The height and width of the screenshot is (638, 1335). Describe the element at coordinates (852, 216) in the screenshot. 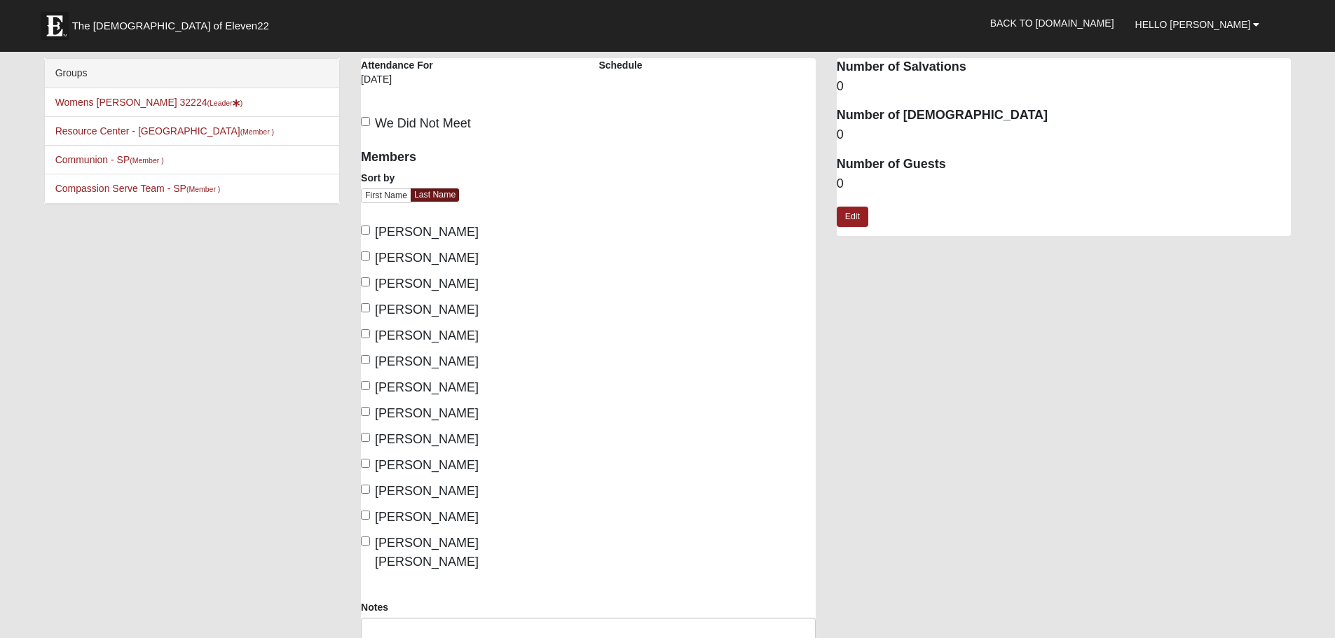

I see `a: Edit` at that location.